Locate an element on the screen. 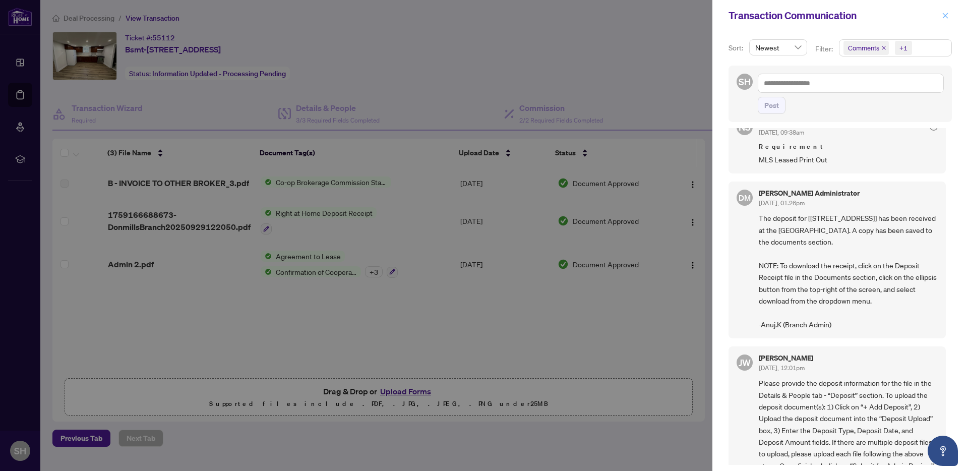  span: Requirement is located at coordinates (848, 147).